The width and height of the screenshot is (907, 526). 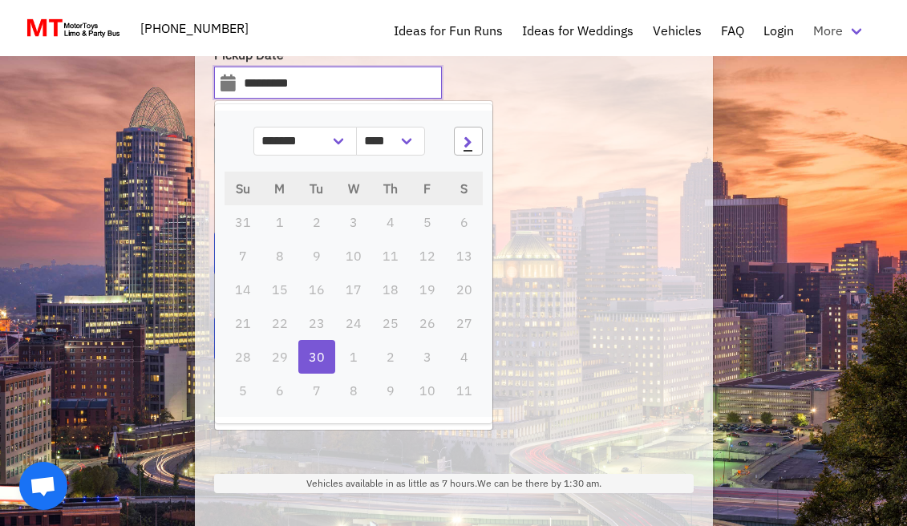 What do you see at coordinates (243, 323) in the screenshot?
I see `span: 21` at bounding box center [243, 323].